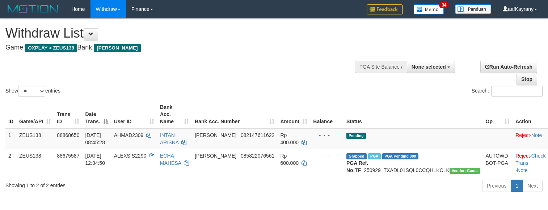  I want to click on span: 34, so click(444, 5).